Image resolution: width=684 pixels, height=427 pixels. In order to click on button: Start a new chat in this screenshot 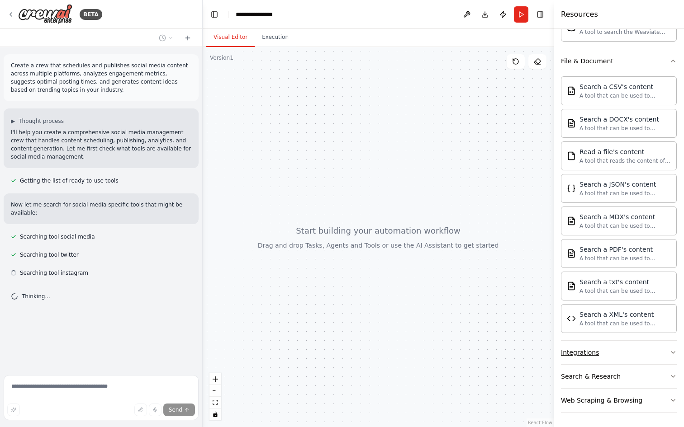, I will do `click(188, 38)`.